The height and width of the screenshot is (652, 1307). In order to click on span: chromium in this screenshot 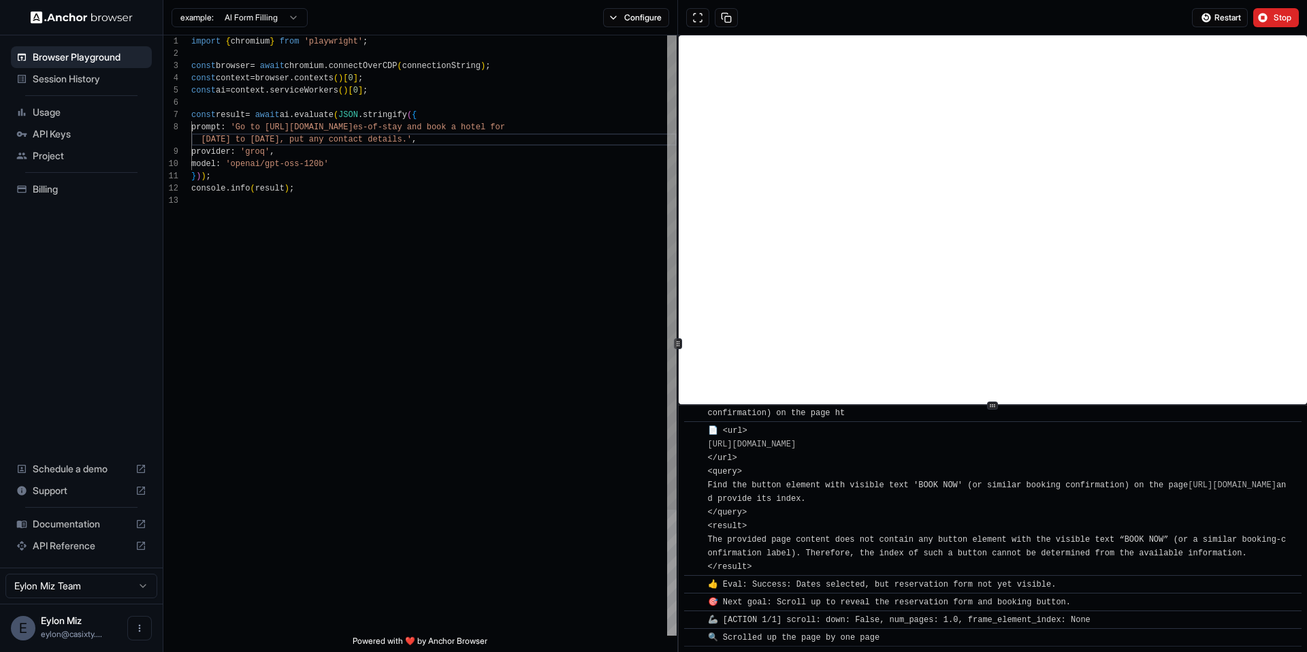, I will do `click(250, 42)`.